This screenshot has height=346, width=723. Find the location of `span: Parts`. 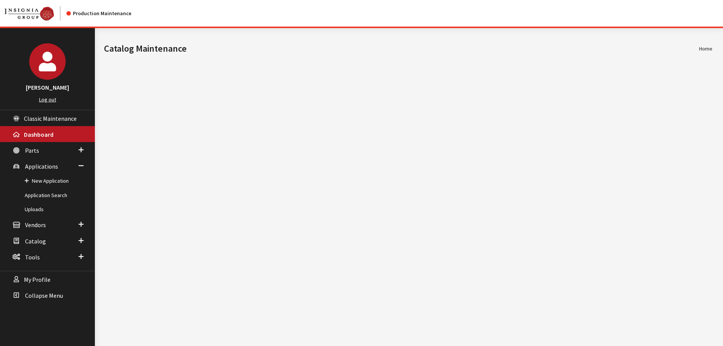

span: Parts is located at coordinates (32, 150).